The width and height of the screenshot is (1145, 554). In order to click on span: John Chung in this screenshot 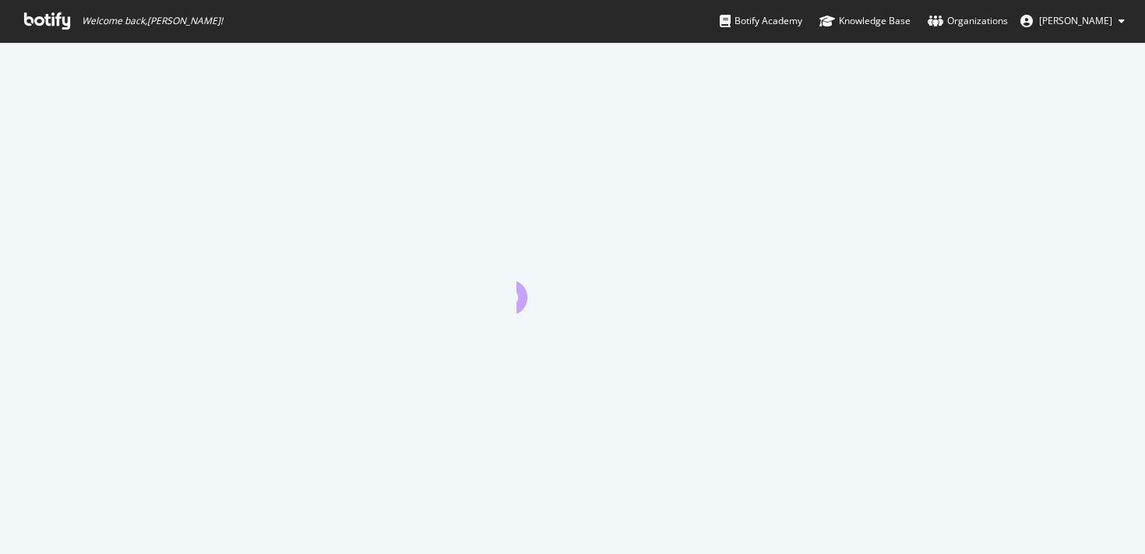, I will do `click(1075, 20)`.